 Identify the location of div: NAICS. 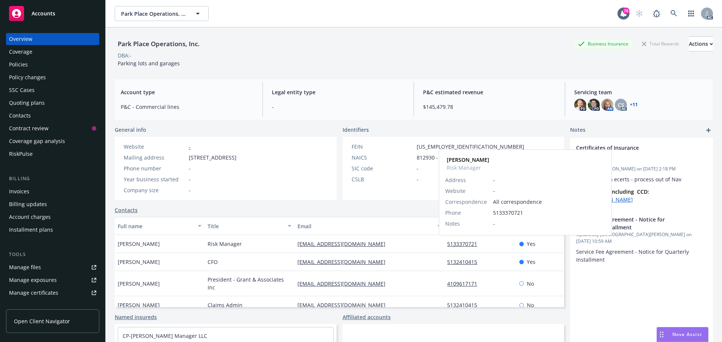
(382, 157).